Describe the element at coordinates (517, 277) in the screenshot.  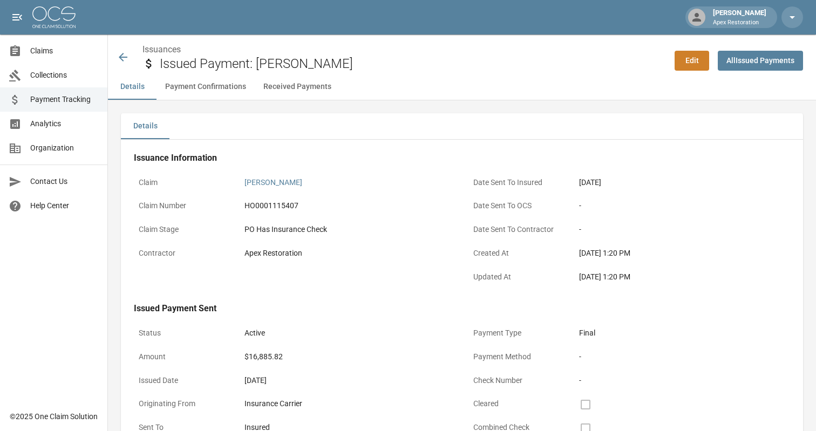
I see `p: Updated At` at that location.